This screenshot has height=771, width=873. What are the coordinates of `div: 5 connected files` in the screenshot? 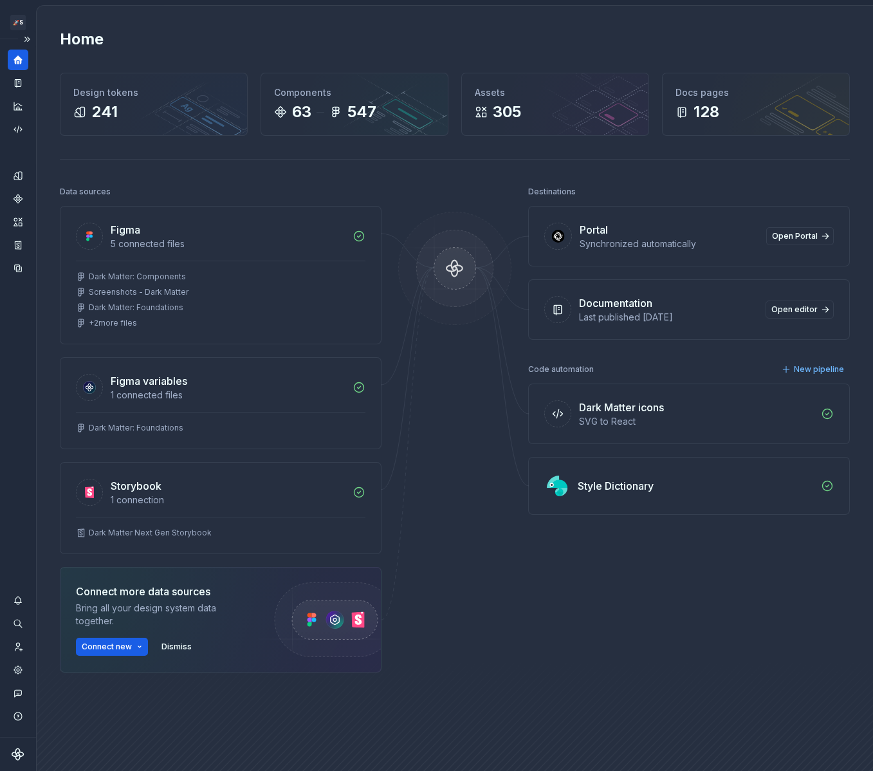 It's located at (228, 244).